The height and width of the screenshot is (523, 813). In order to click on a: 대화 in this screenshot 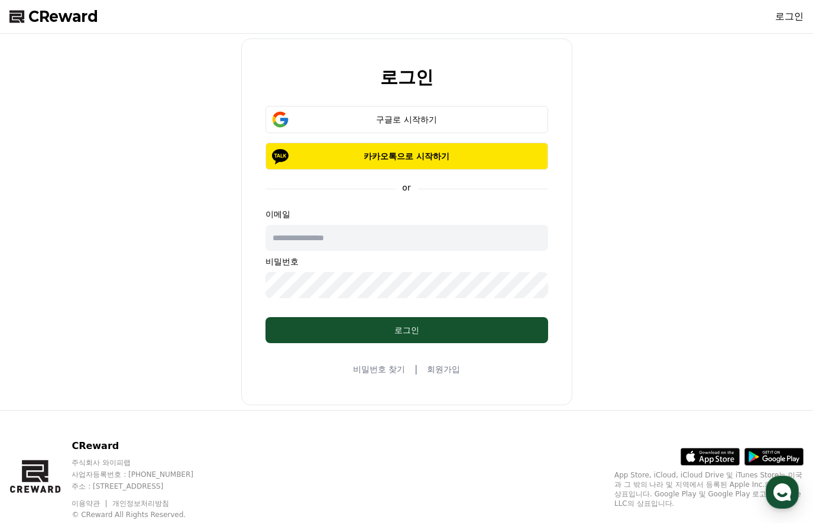, I will do `click(115, 390)`.